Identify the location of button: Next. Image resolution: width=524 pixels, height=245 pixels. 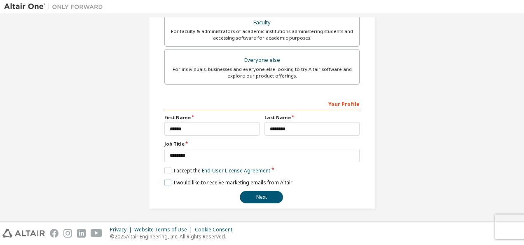
(261, 197).